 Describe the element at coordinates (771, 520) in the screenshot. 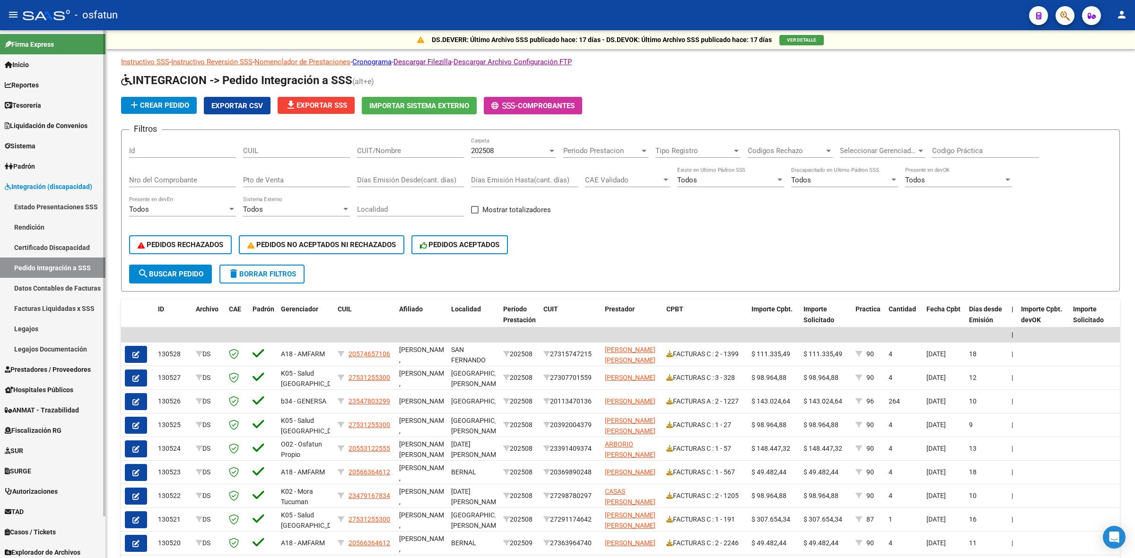

I see `span: $ 307.654,34` at that location.